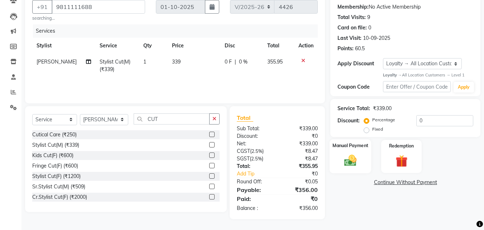 Image resolution: width=484 pixels, height=230 pixels. I want to click on span: 0 %, so click(243, 62).